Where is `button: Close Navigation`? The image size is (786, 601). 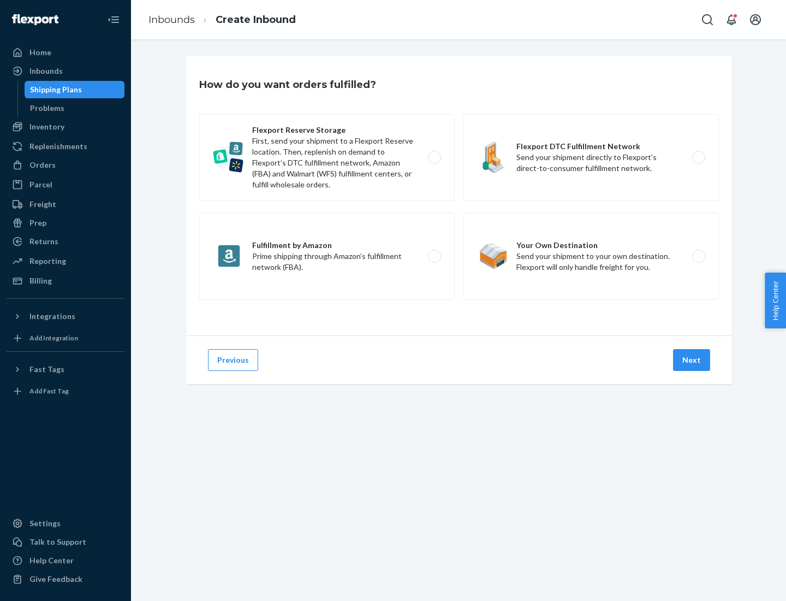 button: Close Navigation is located at coordinates (114, 20).